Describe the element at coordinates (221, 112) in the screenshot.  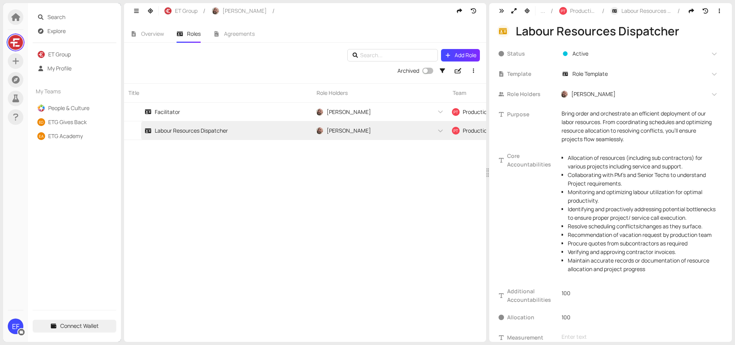
I see `a: Facilitator` at that location.